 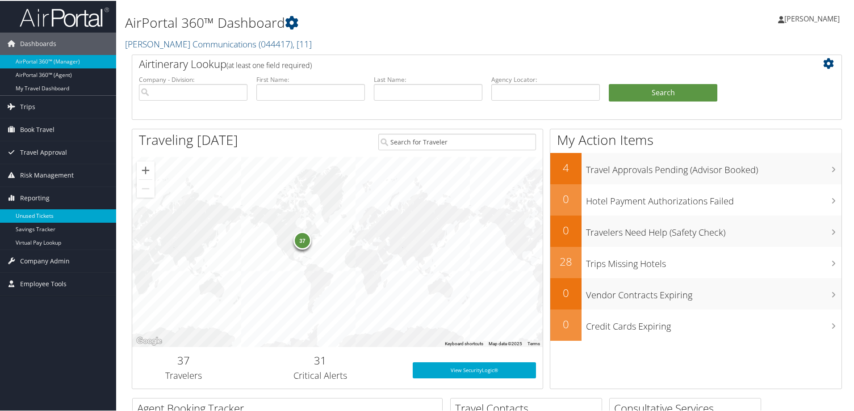 I want to click on a: Open this area in Google Maps (opens a new window), so click(x=149, y=340).